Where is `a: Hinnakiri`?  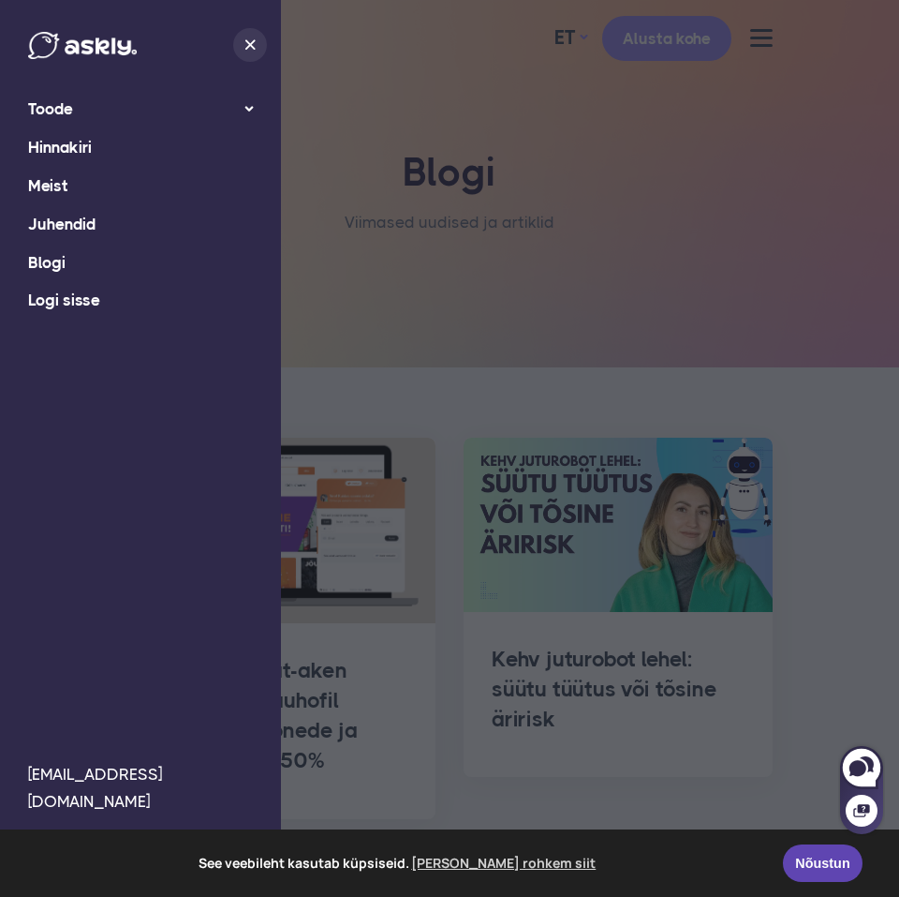
a: Hinnakiri is located at coordinates (141, 147).